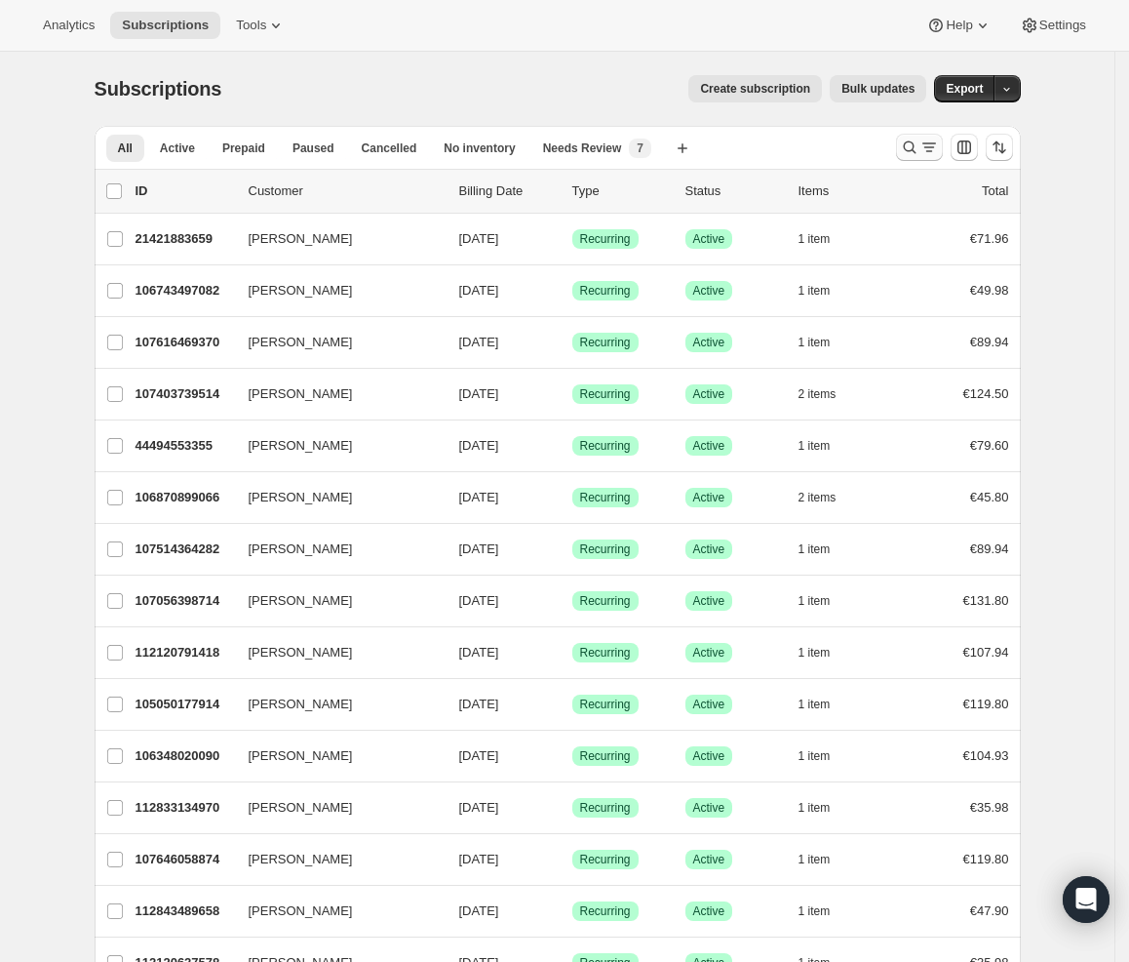 This screenshot has width=1129, height=962. What do you see at coordinates (313, 148) in the screenshot?
I see `span: Paused` at bounding box center [313, 148].